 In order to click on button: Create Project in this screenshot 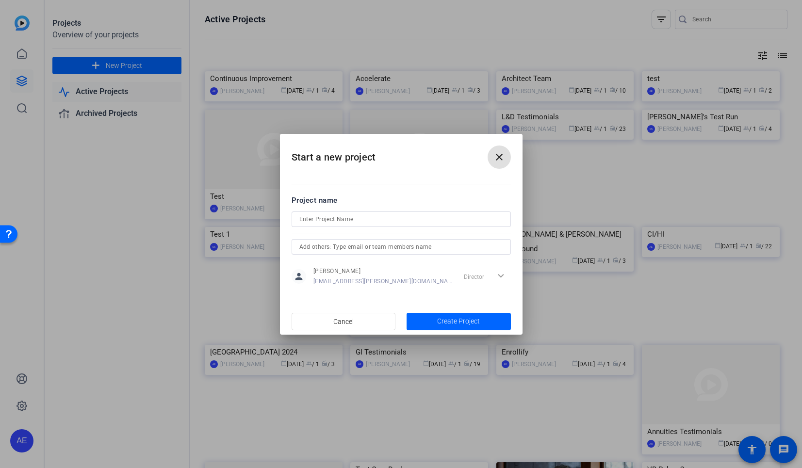, I will do `click(458, 322)`.